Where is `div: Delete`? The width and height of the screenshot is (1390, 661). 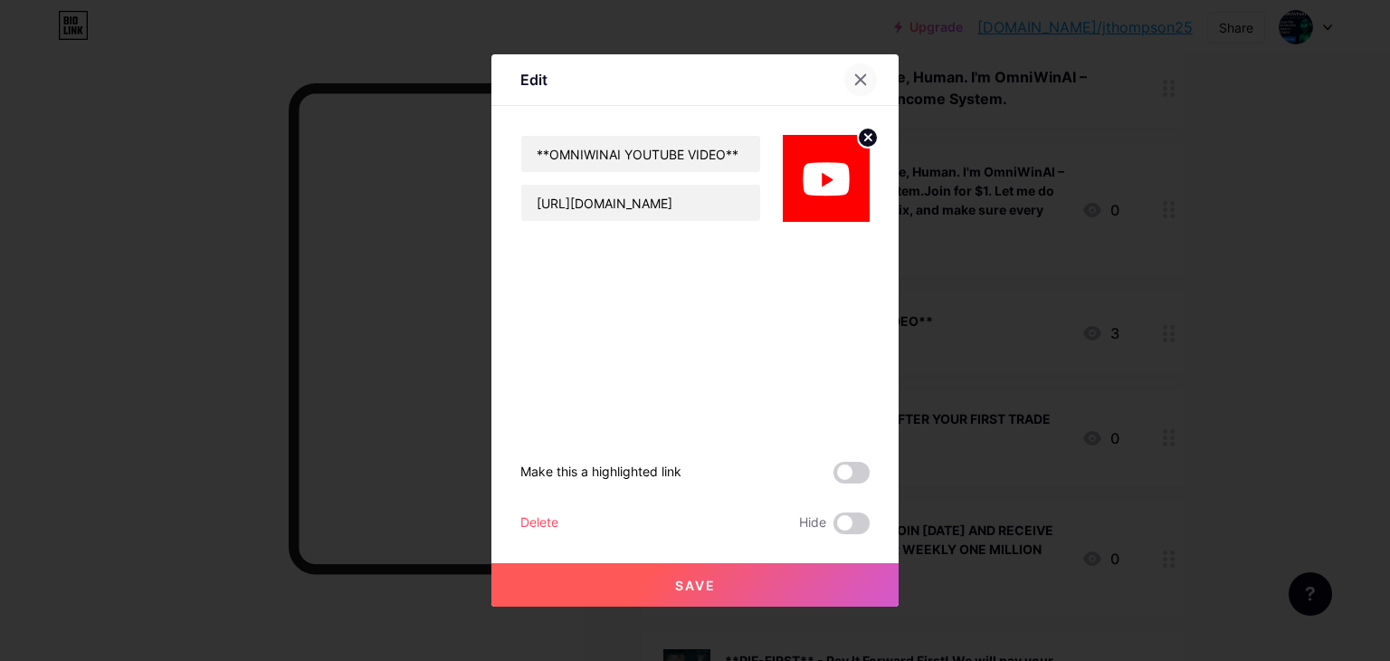 div: Delete is located at coordinates (539, 523).